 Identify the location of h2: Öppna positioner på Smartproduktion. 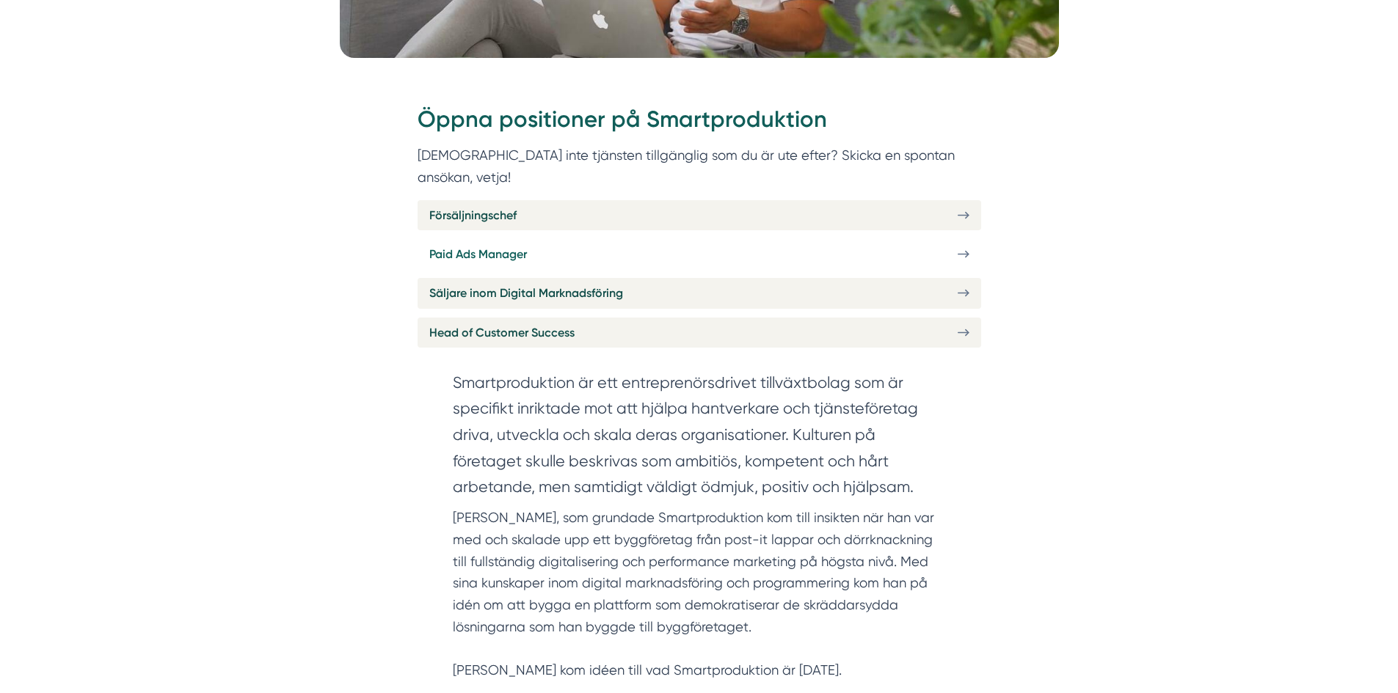
(699, 124).